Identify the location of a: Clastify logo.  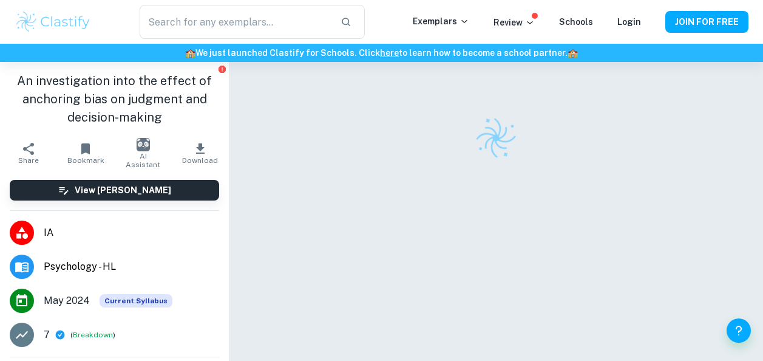
(53, 22).